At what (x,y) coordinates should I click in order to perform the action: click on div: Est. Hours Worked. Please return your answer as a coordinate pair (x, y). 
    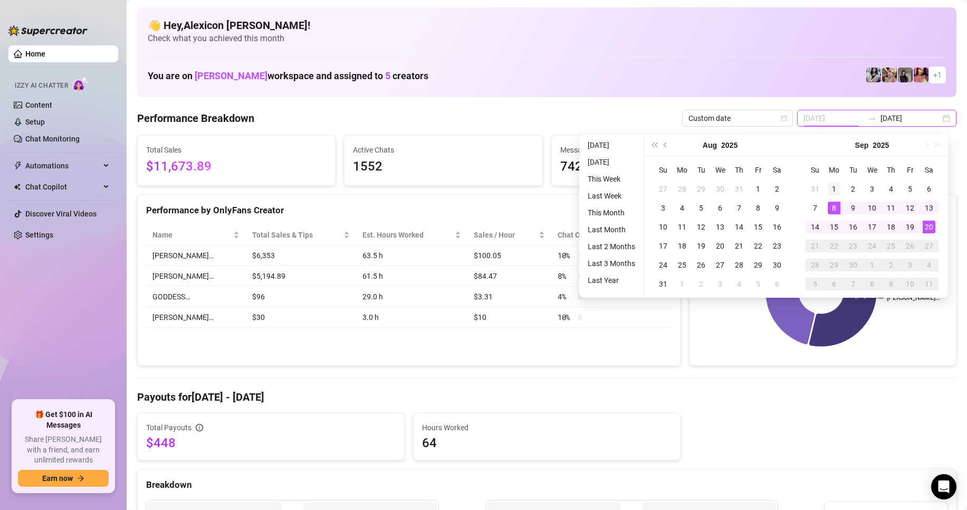
    Looking at the image, I should click on (407, 235).